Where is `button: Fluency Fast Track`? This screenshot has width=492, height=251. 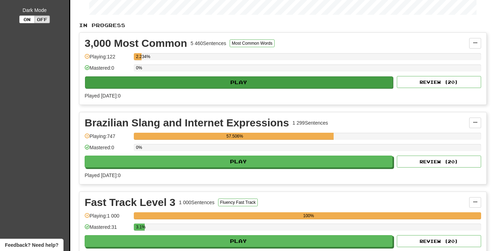 button: Fluency Fast Track is located at coordinates (238, 202).